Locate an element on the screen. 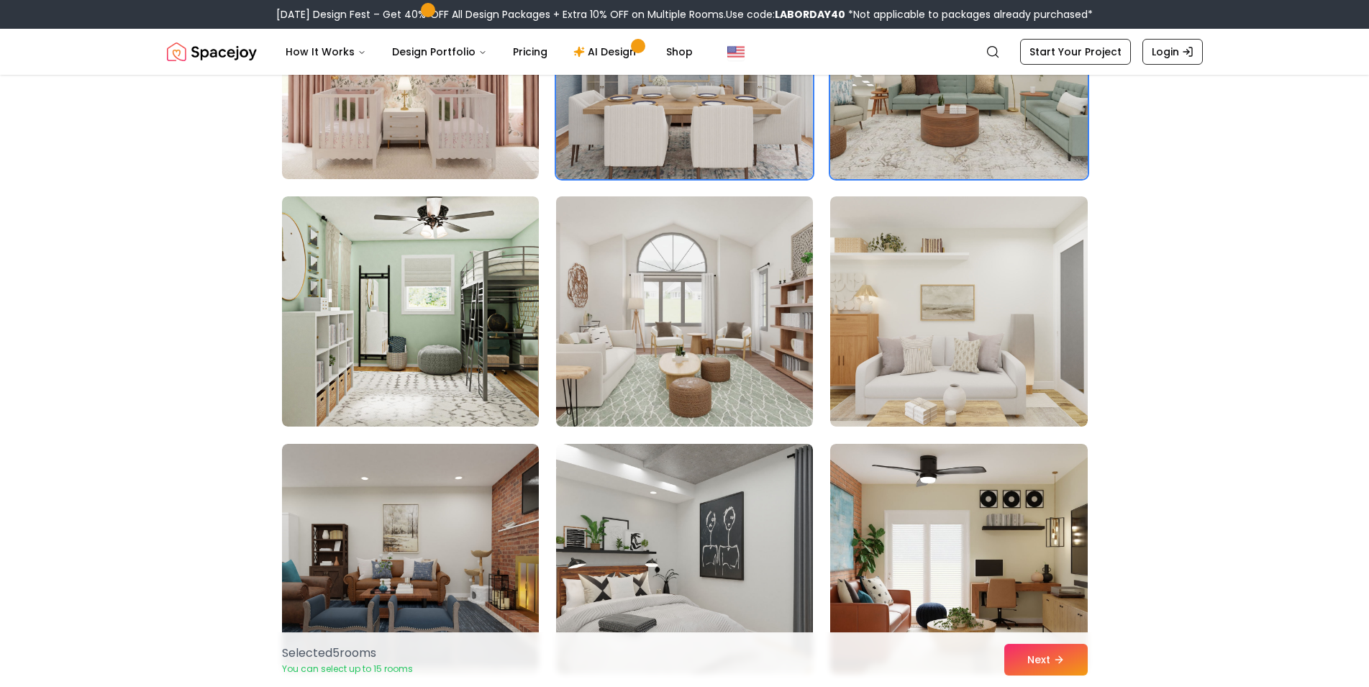 The width and height of the screenshot is (1369, 687). a: Start Your Project is located at coordinates (1076, 52).